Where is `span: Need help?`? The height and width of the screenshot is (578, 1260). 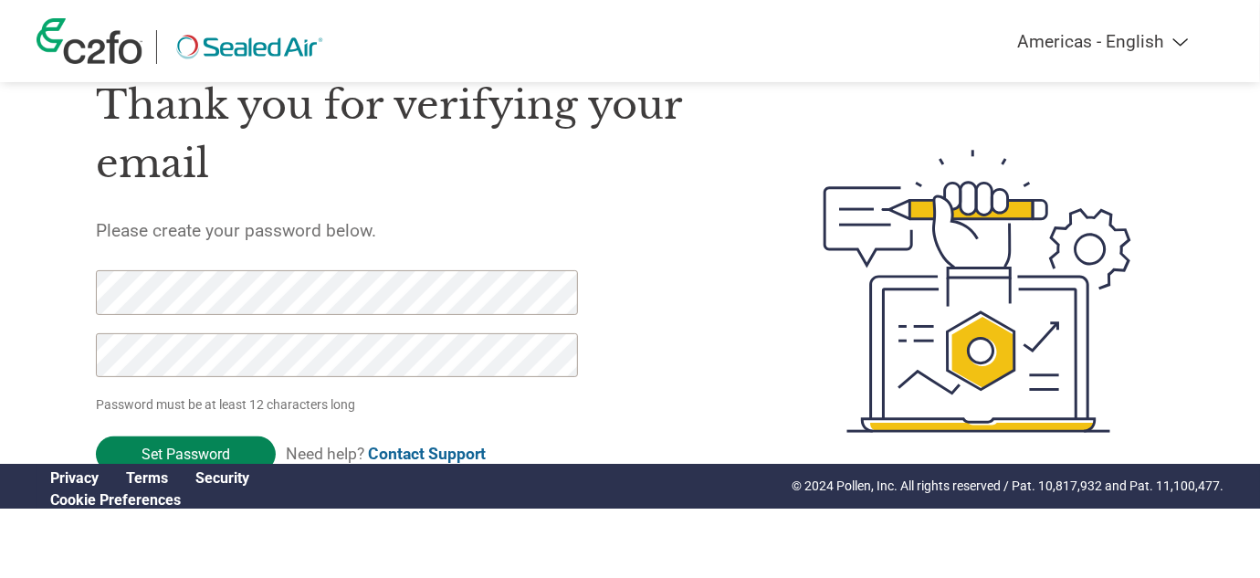 span: Need help? is located at coordinates (385, 454).